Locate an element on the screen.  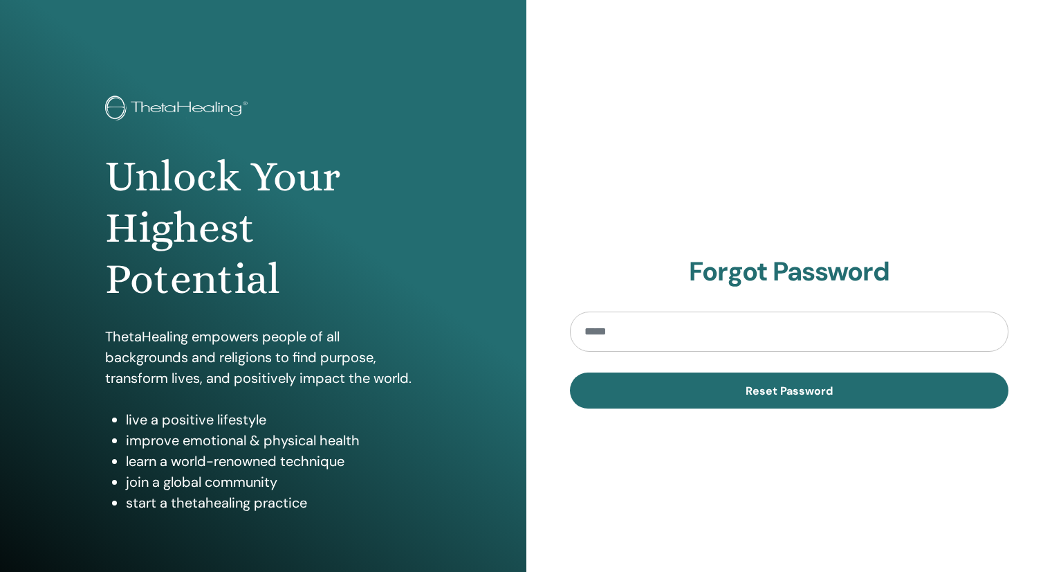
li: join a global community is located at coordinates (273, 482).